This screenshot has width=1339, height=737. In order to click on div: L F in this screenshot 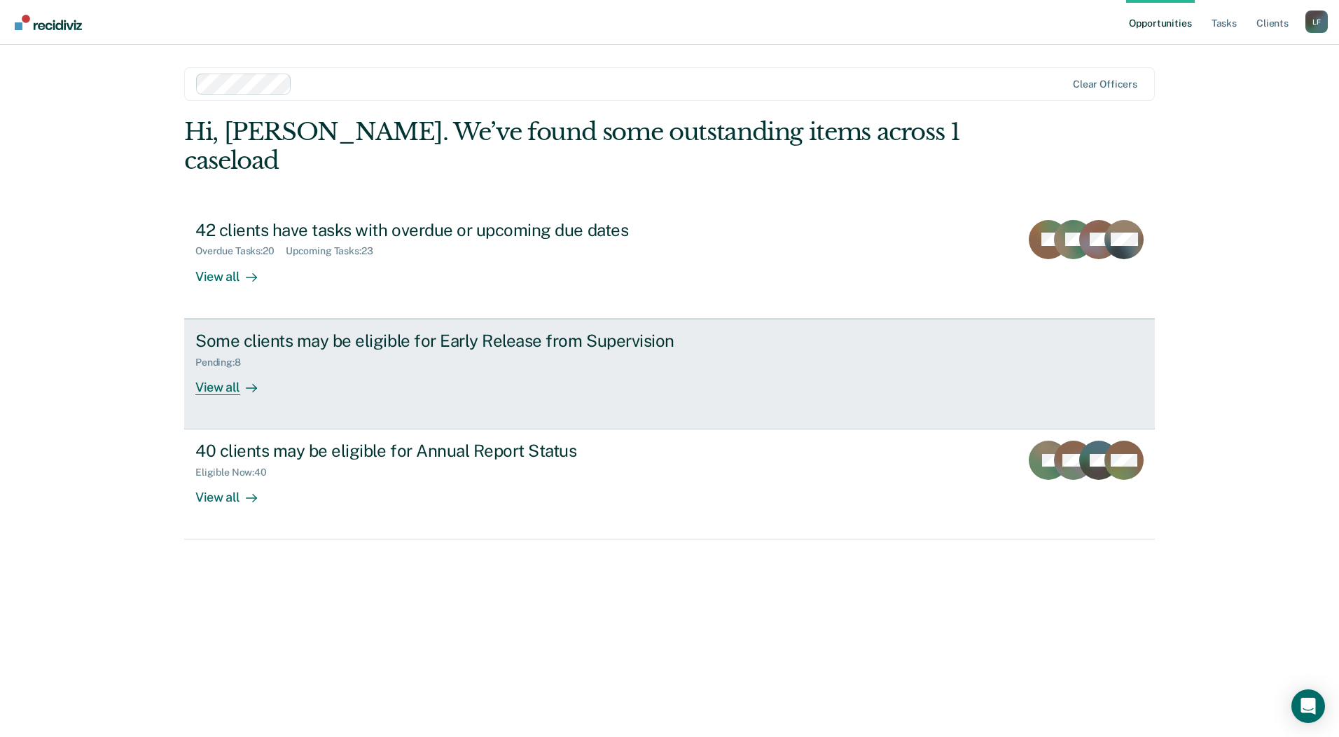, I will do `click(1317, 22)`.